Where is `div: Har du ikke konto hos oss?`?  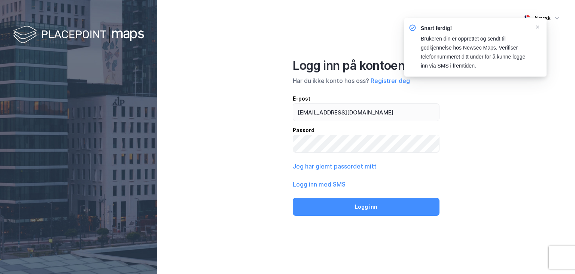 div: Har du ikke konto hos oss? is located at coordinates (366, 81).